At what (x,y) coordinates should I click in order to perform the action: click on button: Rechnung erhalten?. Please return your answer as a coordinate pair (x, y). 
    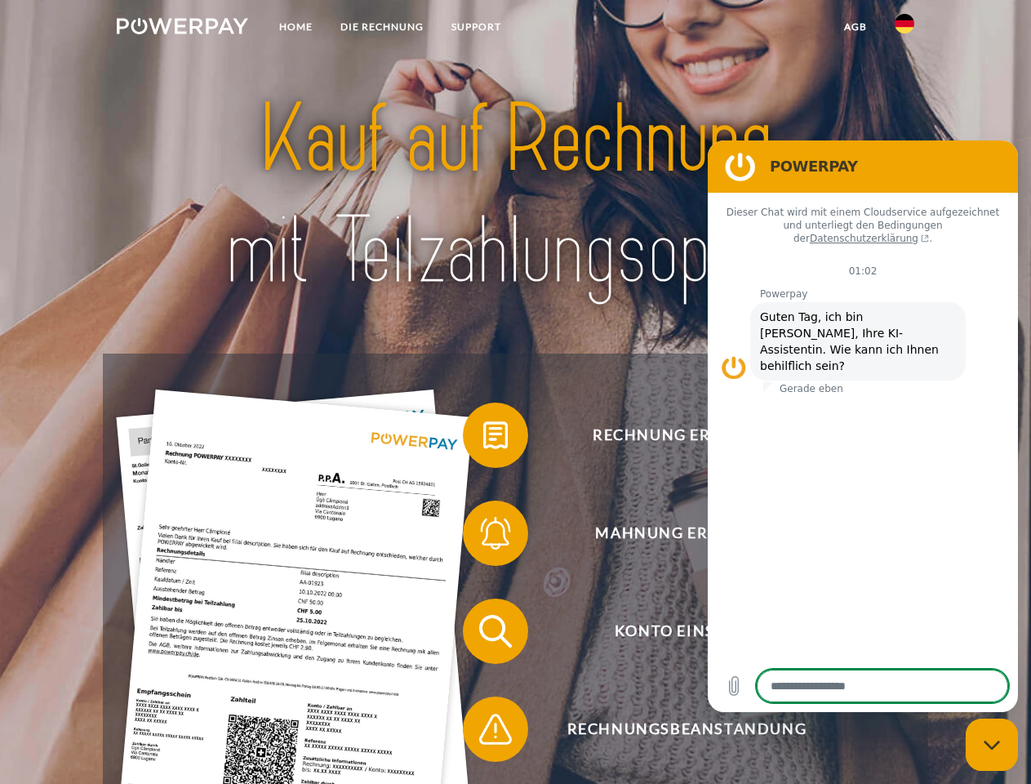
    Looking at the image, I should click on (675, 435).